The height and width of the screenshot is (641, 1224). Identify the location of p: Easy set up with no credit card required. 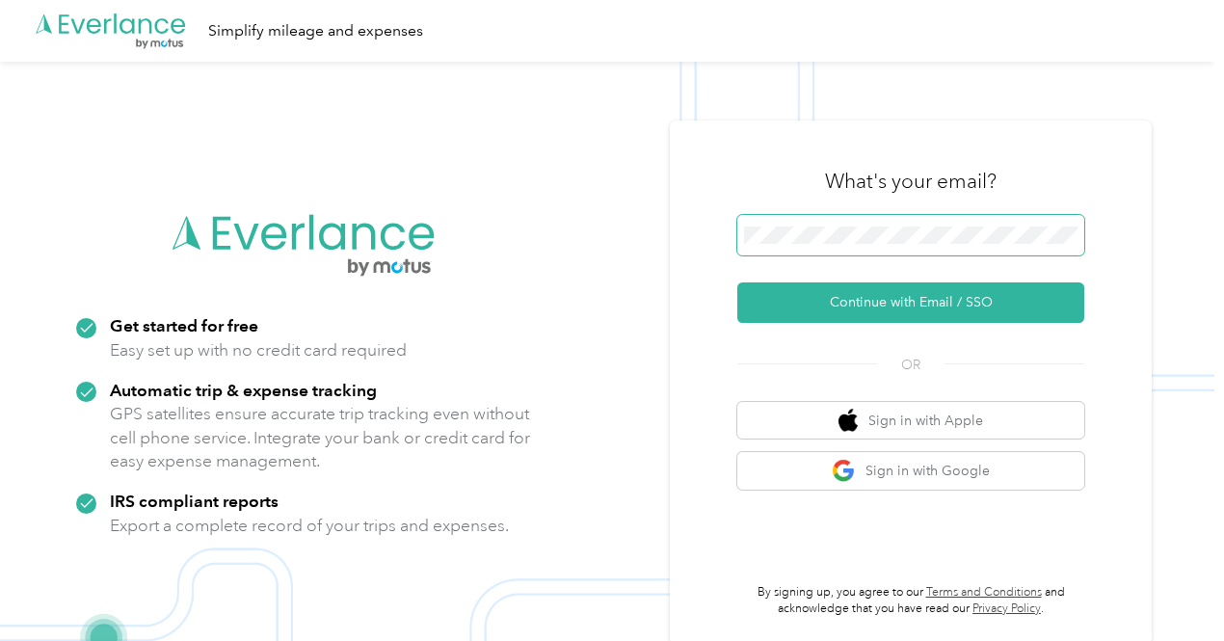
(258, 350).